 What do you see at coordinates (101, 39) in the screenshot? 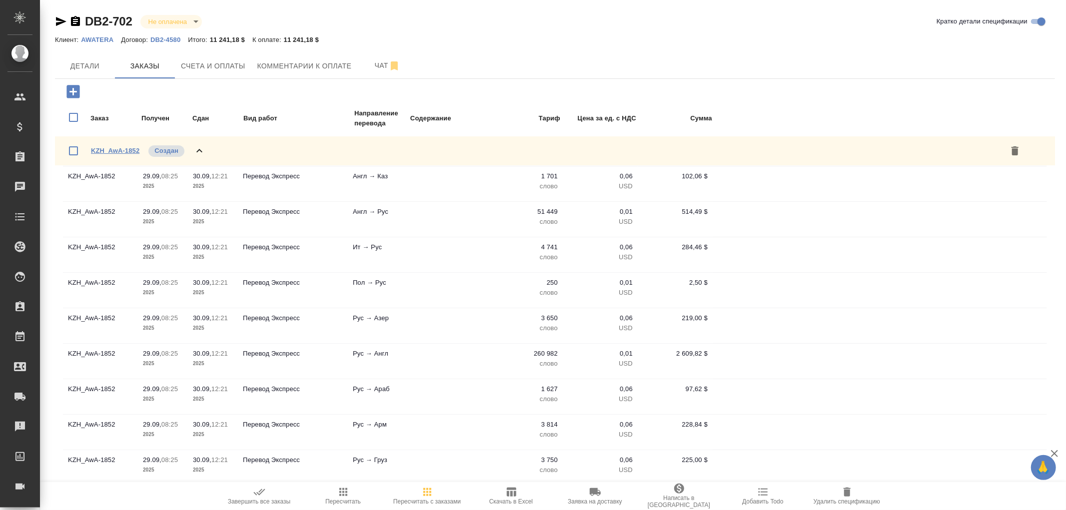
I see `a: AWATERA` at bounding box center [101, 39].